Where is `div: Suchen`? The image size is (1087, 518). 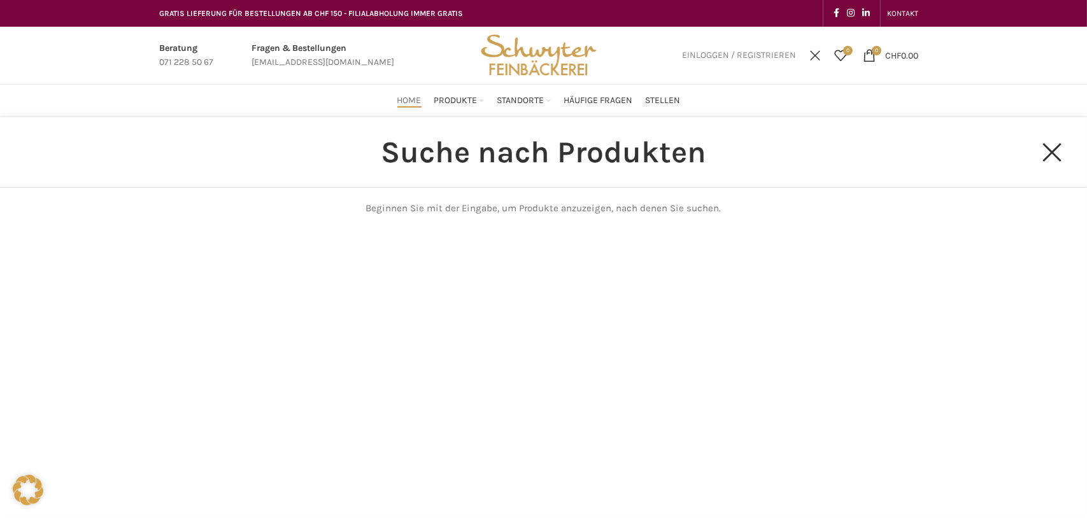 div: Suchen is located at coordinates (815, 55).